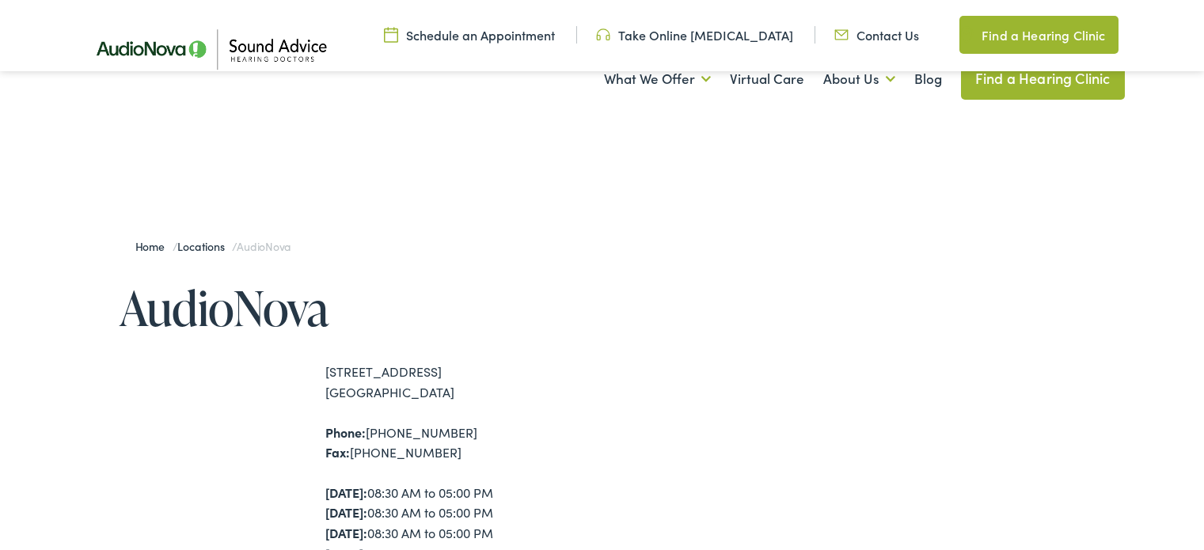  I want to click on img: Map pin icon in a unique green color, indicating location-related features or services., so click(966, 35).